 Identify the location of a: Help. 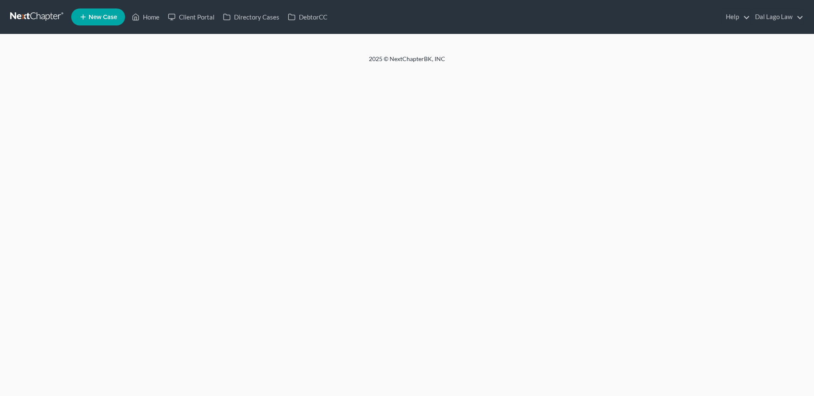
(736, 17).